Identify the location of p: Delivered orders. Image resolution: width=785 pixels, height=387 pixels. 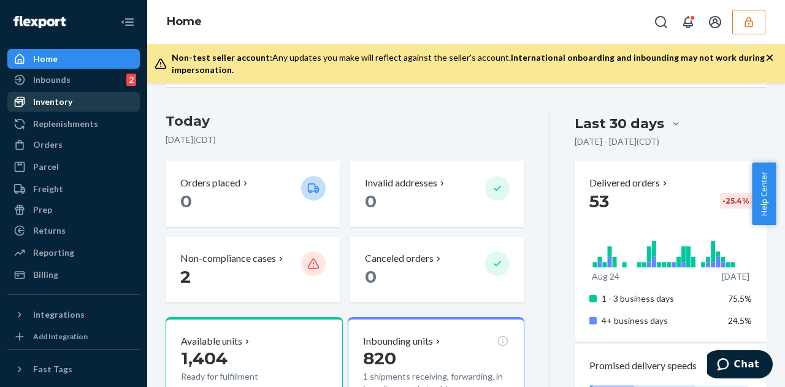
(629, 183).